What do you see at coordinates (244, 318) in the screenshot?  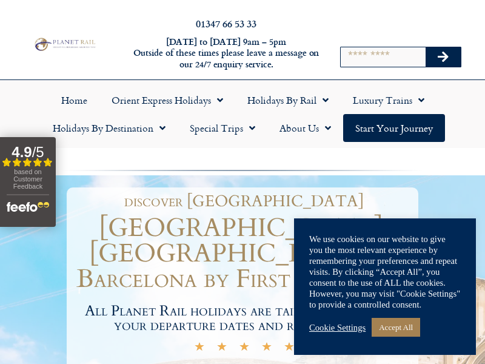 I see `h2: All Planet Rail holidays are tailor-made to suit your departure dates and requirements` at bounding box center [244, 318].